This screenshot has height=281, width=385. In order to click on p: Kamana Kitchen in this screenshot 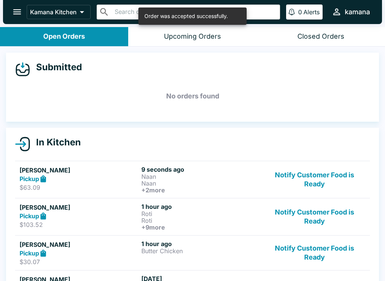, I will do `click(53, 12)`.